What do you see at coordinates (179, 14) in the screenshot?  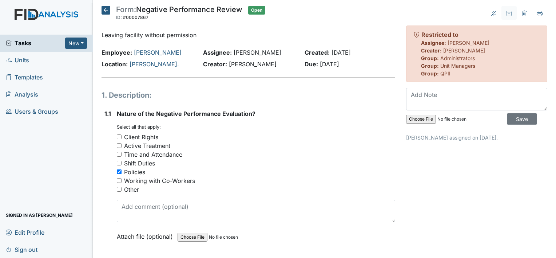 I see `div: Negative Performance Review` at bounding box center [179, 14].